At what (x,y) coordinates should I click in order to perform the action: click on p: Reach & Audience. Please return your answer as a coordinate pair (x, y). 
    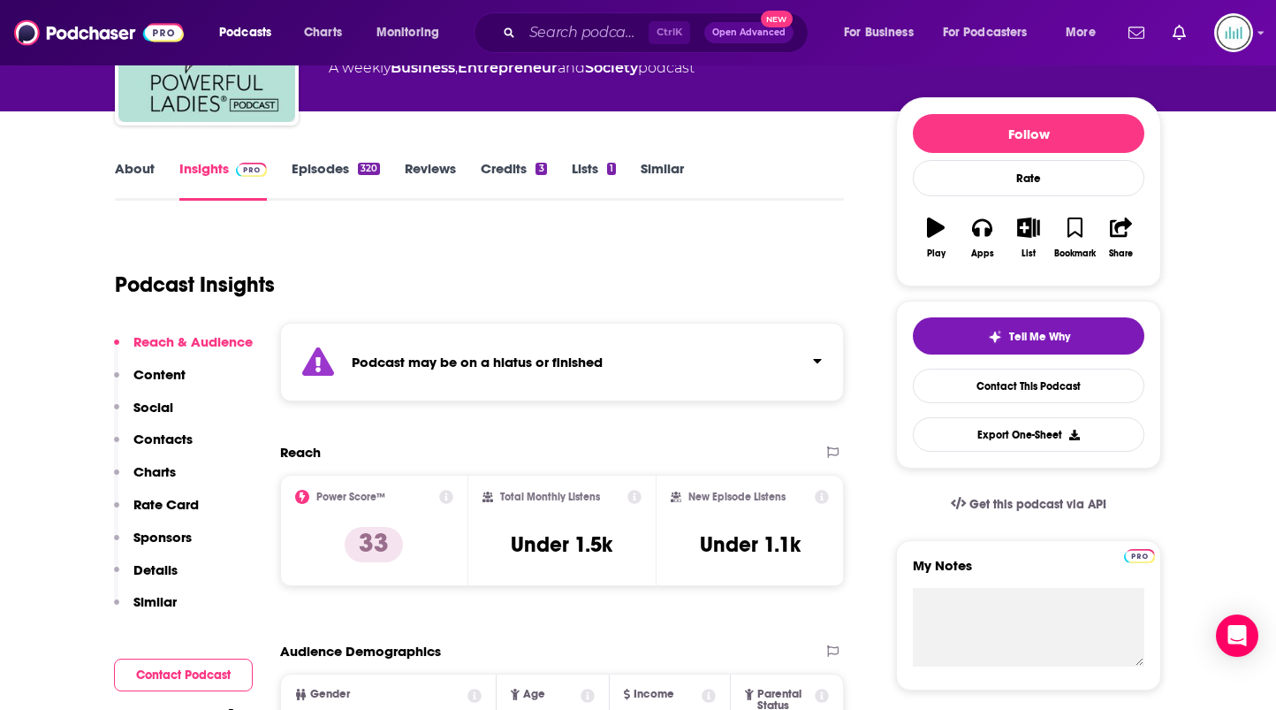
    Looking at the image, I should click on (193, 341).